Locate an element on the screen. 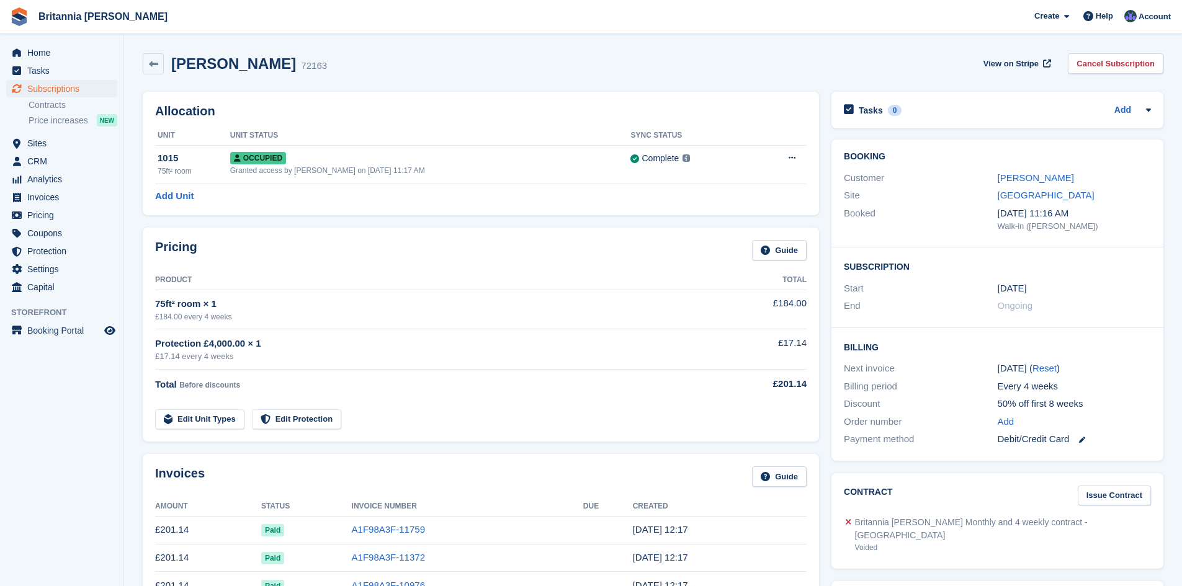  div: Discount is located at coordinates (920, 404).